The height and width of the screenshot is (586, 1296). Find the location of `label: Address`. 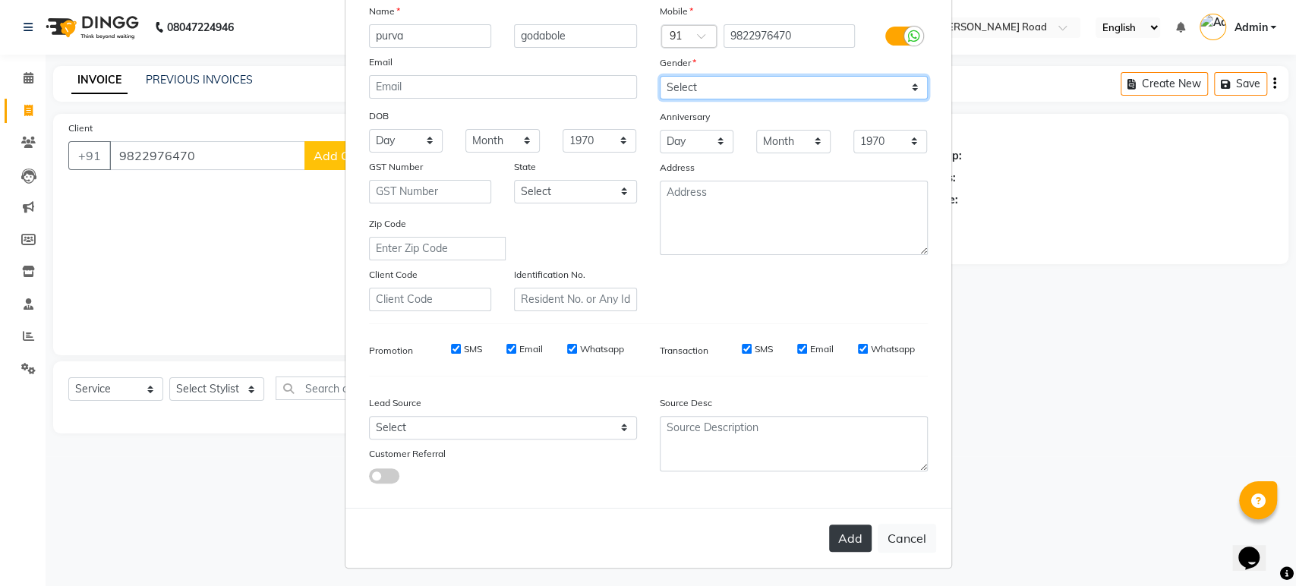

label: Address is located at coordinates (677, 168).